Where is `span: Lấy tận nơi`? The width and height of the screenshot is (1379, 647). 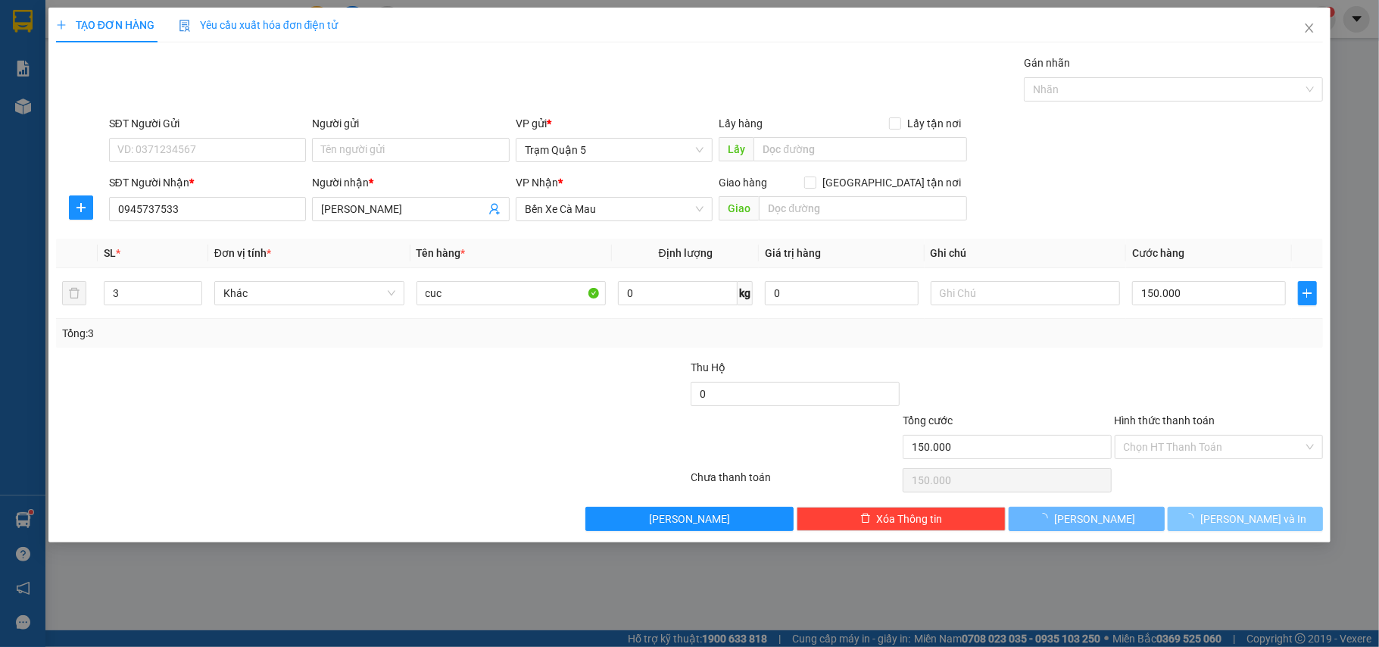 span: Lấy tận nơi is located at coordinates (934, 123).